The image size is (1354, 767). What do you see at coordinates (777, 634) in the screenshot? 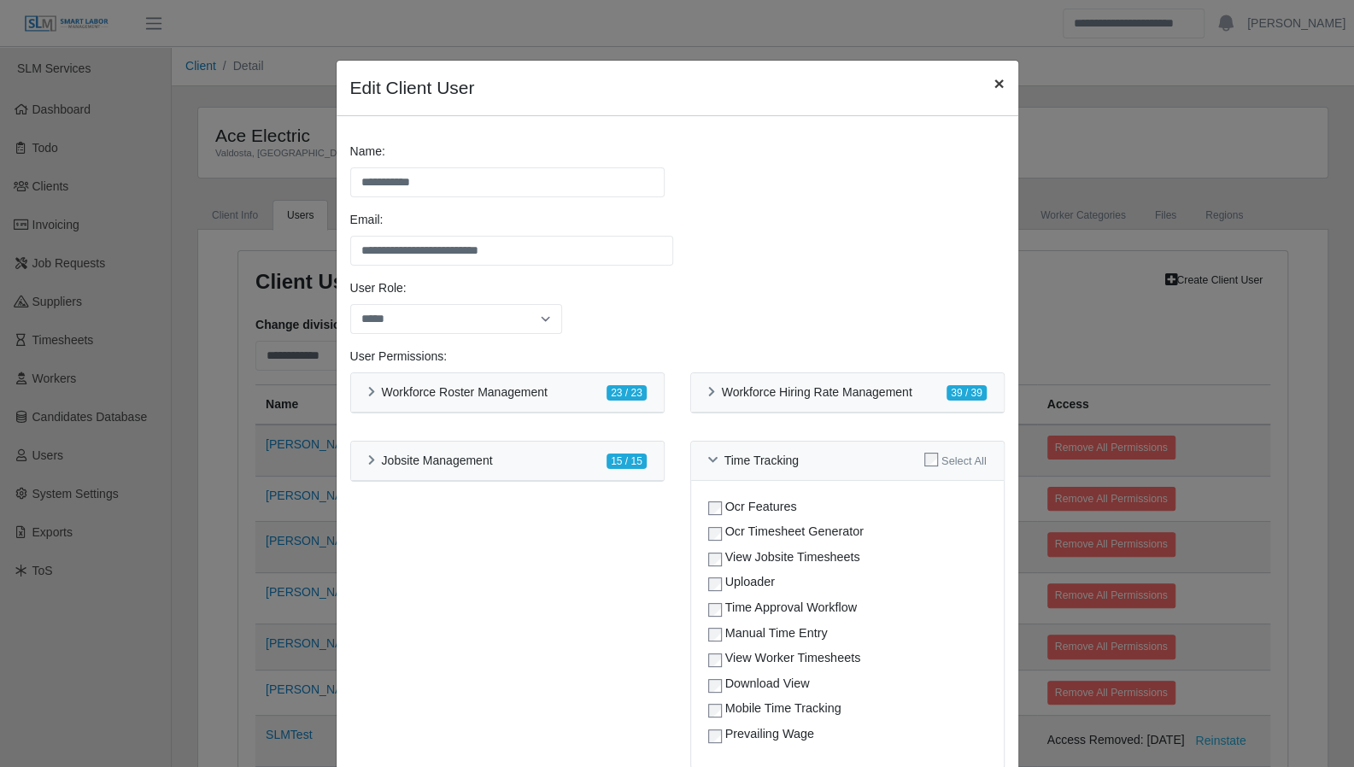
I see `label: Manual Time Entry` at bounding box center [777, 634].